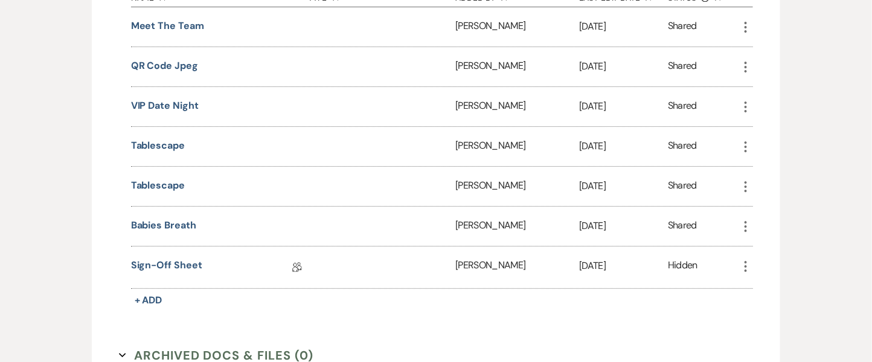 This screenshot has width=872, height=362. What do you see at coordinates (165, 106) in the screenshot?
I see `button: VIP Date Night` at bounding box center [165, 106].